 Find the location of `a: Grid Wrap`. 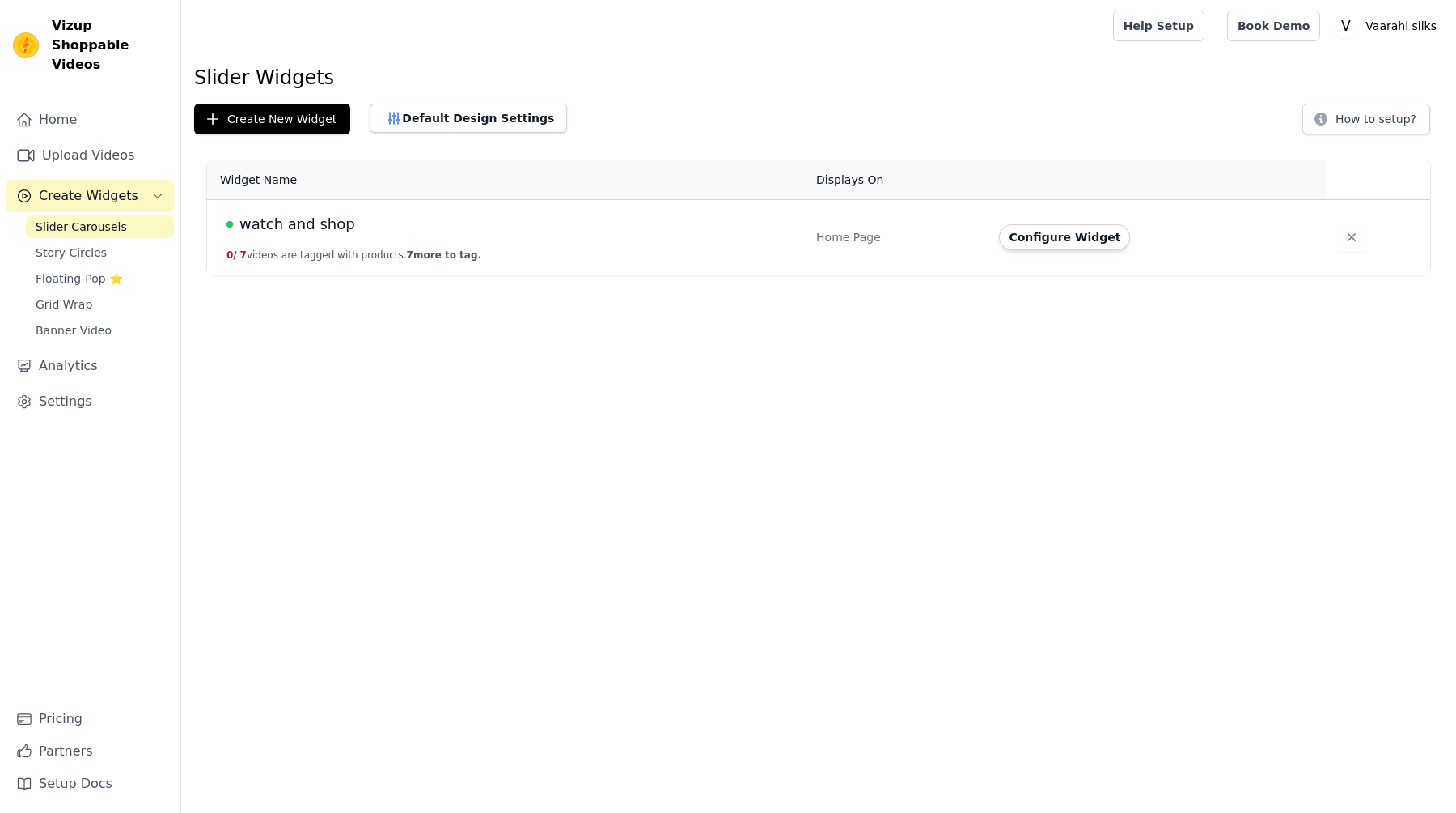

a: Grid Wrap is located at coordinates (99, 304).